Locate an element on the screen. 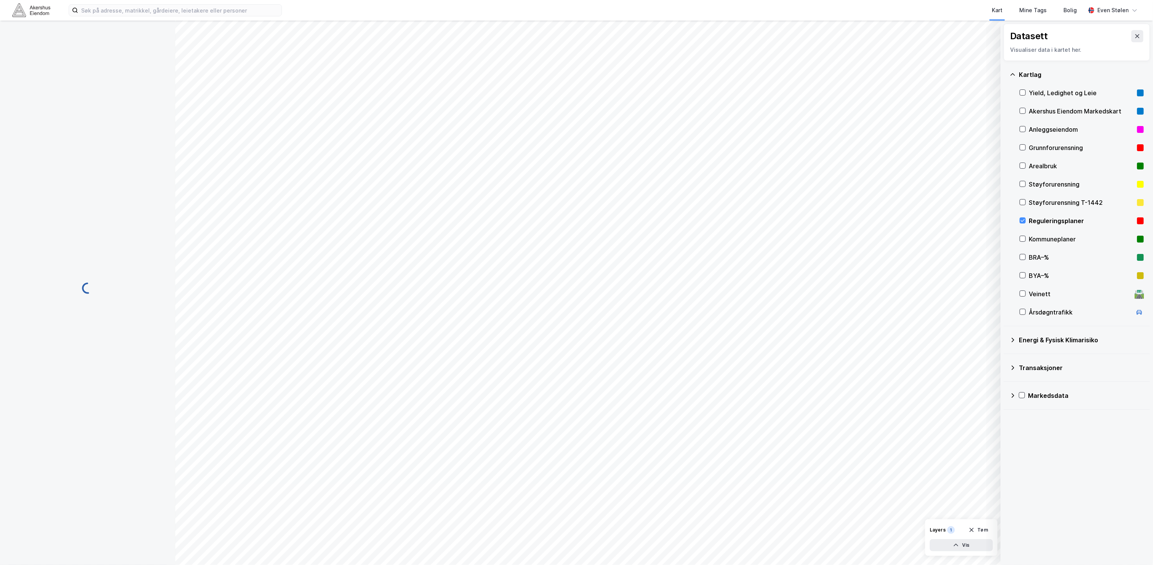 The width and height of the screenshot is (1153, 565). div: Støyforurensning T-1442 is located at coordinates (1081, 203).